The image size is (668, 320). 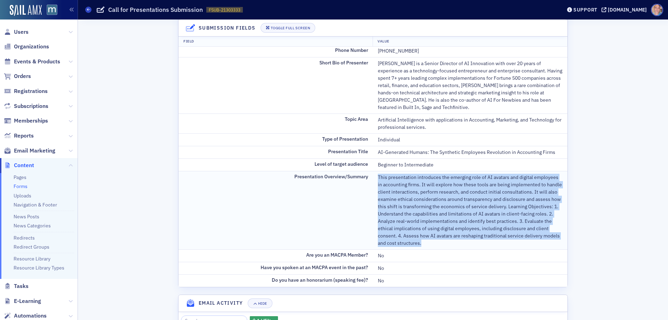 What do you see at coordinates (585, 10) in the screenshot?
I see `div: Support` at bounding box center [585, 10].